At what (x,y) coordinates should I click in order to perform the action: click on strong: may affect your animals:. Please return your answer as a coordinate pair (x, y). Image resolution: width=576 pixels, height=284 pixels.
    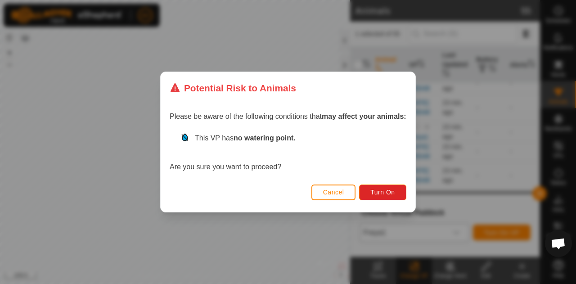
    Looking at the image, I should click on (364, 116).